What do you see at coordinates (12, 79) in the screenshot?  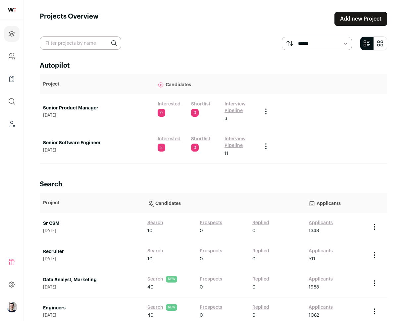 I see `a: Company Lists` at bounding box center [12, 79].